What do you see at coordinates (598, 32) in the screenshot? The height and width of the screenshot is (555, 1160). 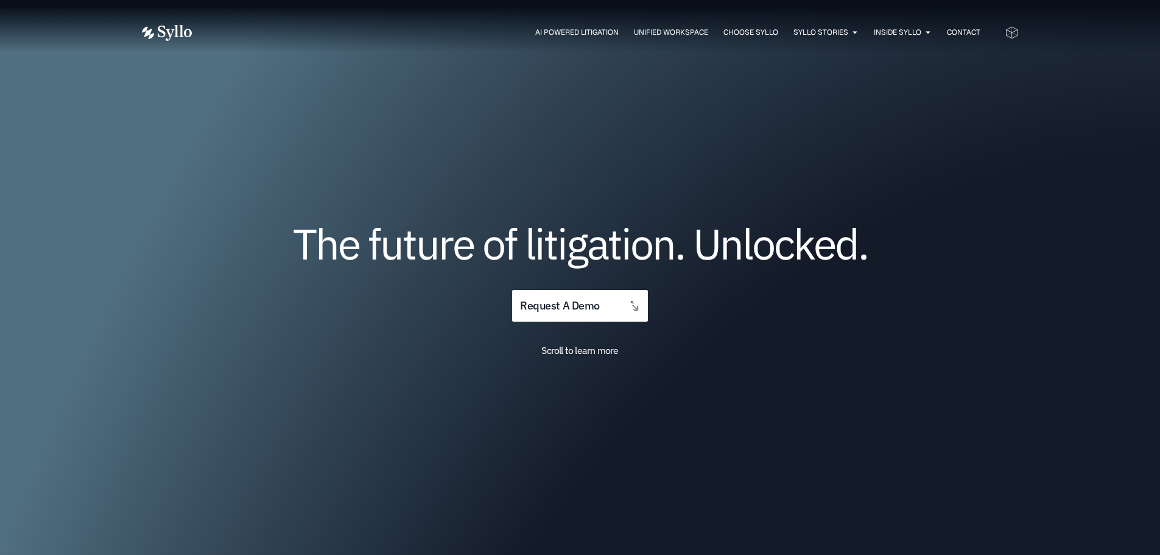 I see `nav: Menu` at bounding box center [598, 32].